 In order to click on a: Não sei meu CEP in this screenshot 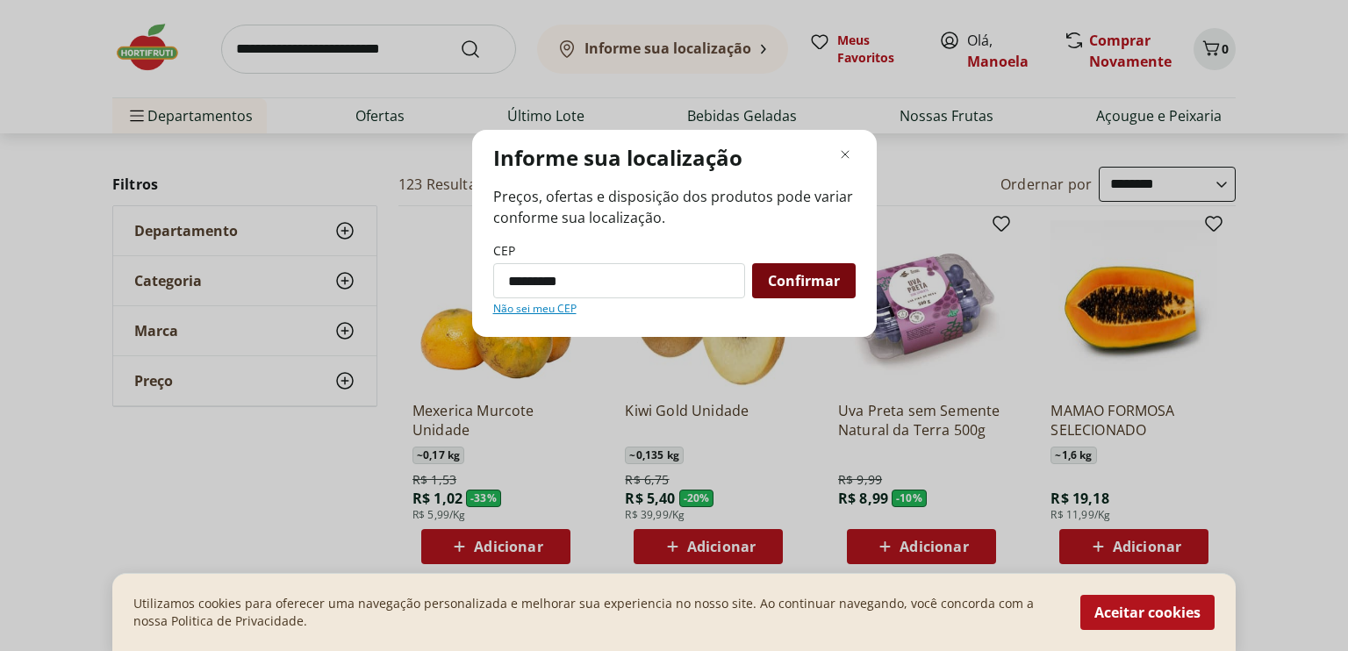, I will do `click(534, 309)`.